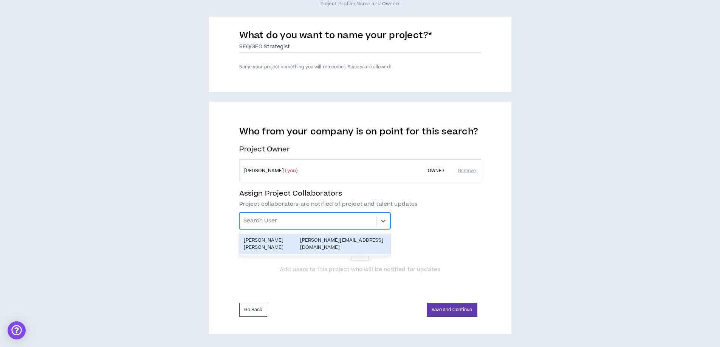  Describe the element at coordinates (360, 150) in the screenshot. I see `h4: Project Owner` at that location.